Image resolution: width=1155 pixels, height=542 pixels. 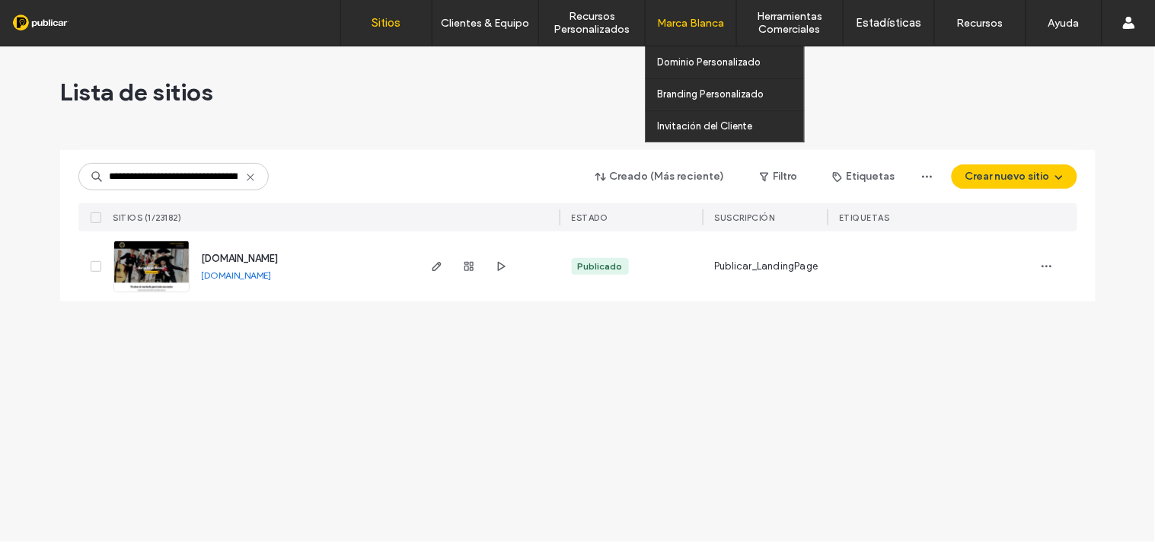 I want to click on a: Branding Personalizado, so click(x=730, y=94).